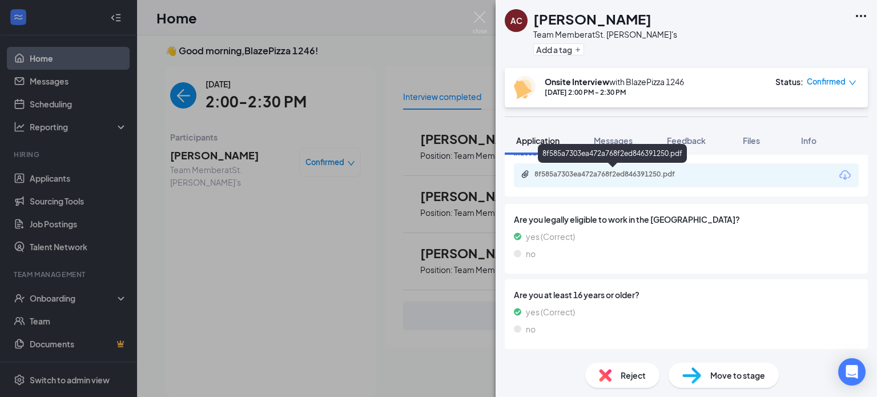 The width and height of the screenshot is (877, 397). I want to click on span: Move to stage, so click(738, 375).